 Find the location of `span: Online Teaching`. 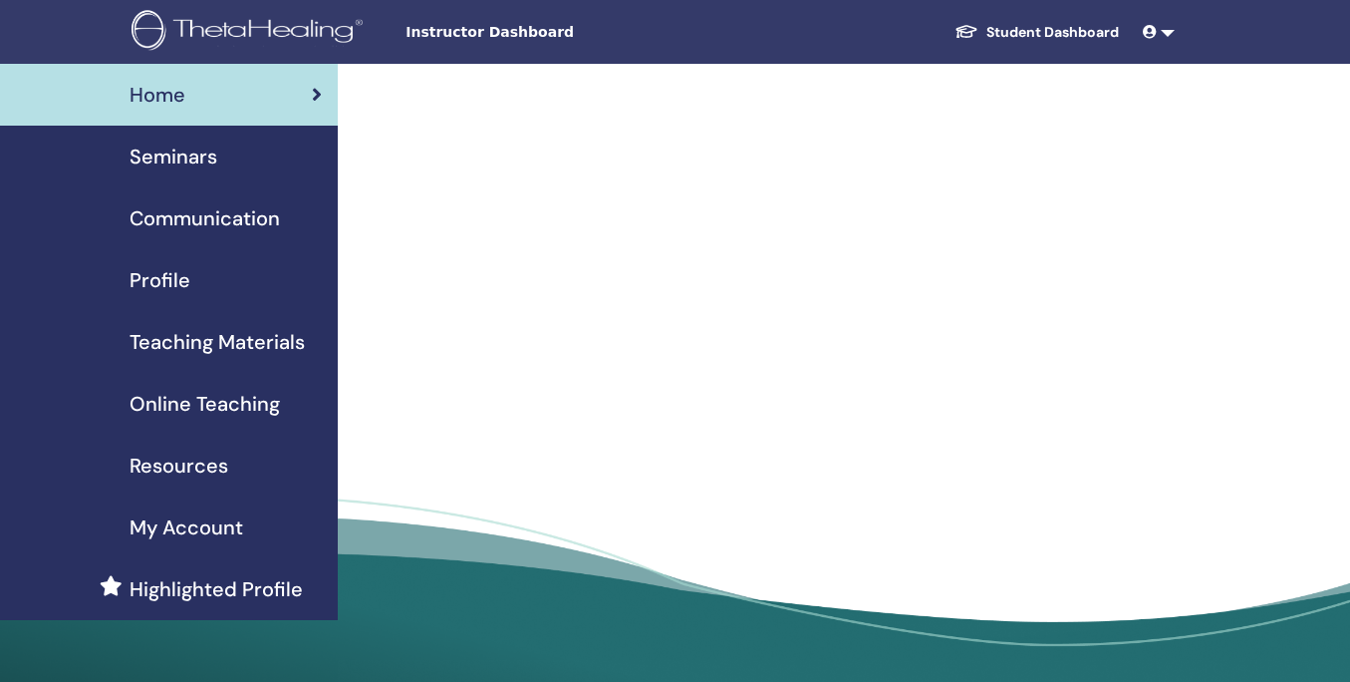

span: Online Teaching is located at coordinates (204, 404).